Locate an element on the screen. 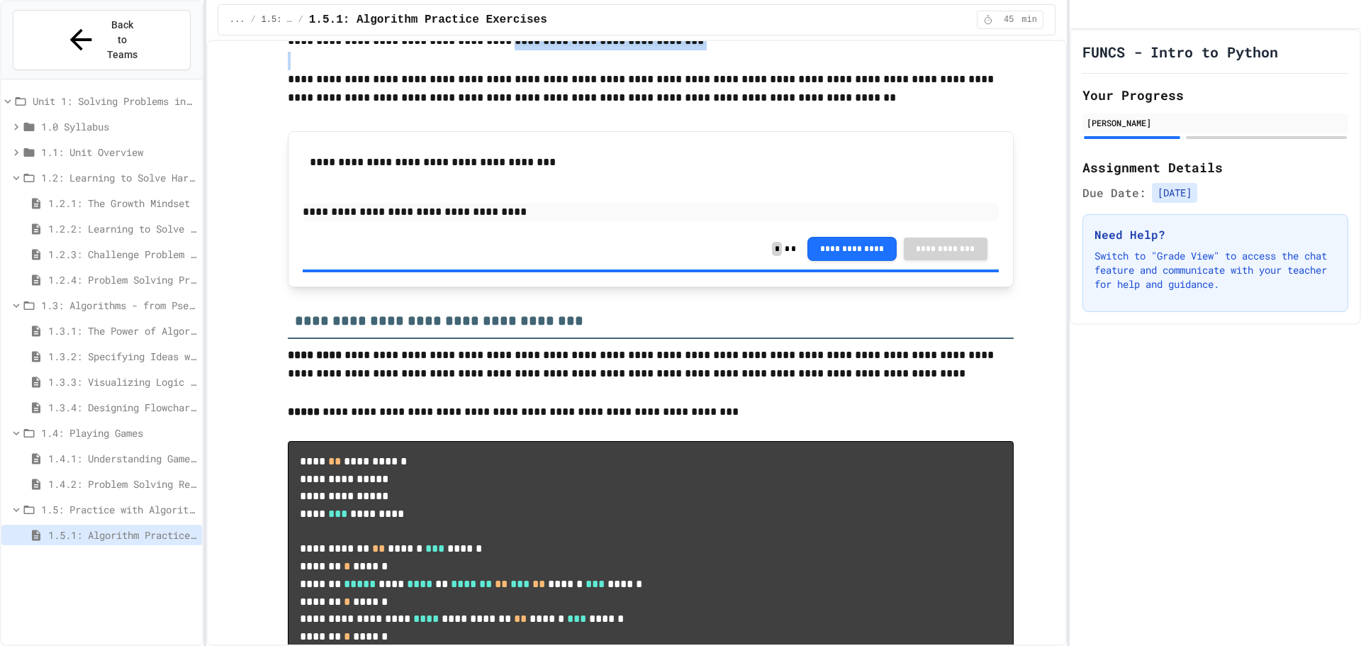  span: Unit 1: Solving Problems in Computer Science is located at coordinates (114, 101).